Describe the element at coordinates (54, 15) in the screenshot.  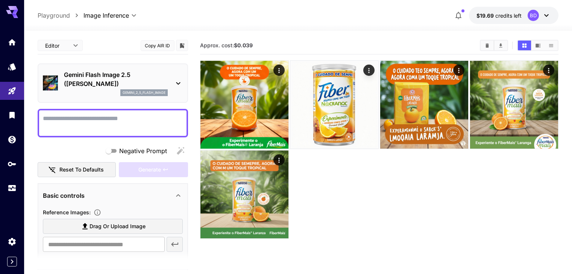
I see `p: Playground` at that location.